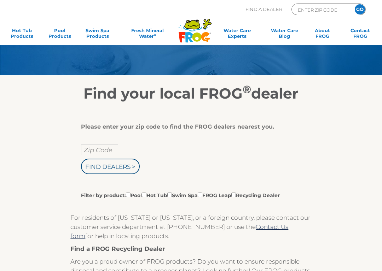 The image size is (382, 271). I want to click on a: Water CareBlog, so click(284, 35).